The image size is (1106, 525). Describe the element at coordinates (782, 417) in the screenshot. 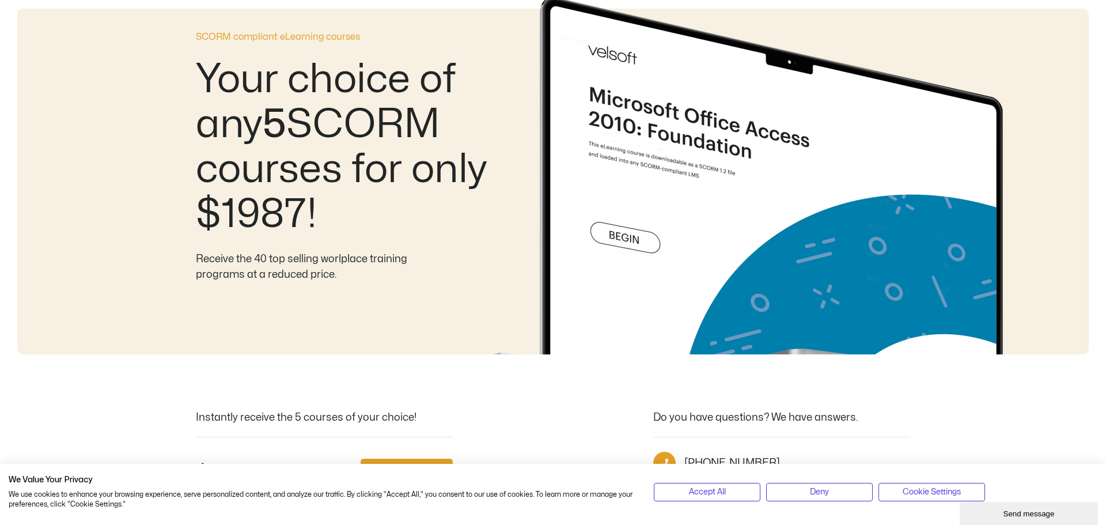

I see `div: Do you have questions? We have answers.` at that location.